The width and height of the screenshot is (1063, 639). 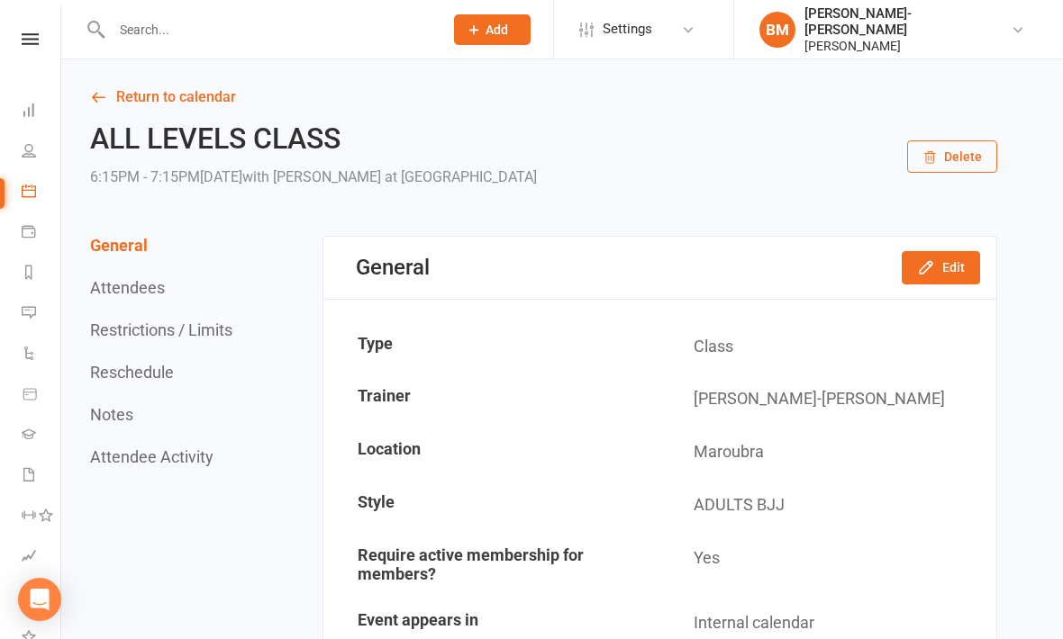 I want to click on button: Edit, so click(x=940, y=268).